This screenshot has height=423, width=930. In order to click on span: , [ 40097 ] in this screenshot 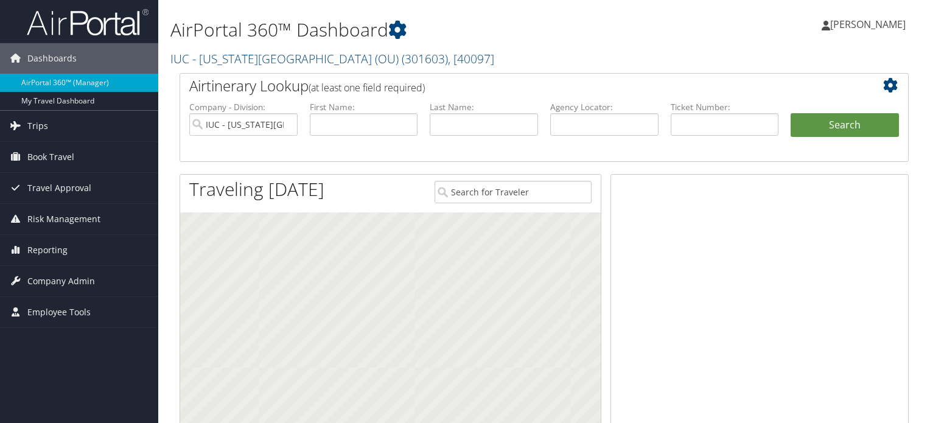, I will do `click(471, 58)`.